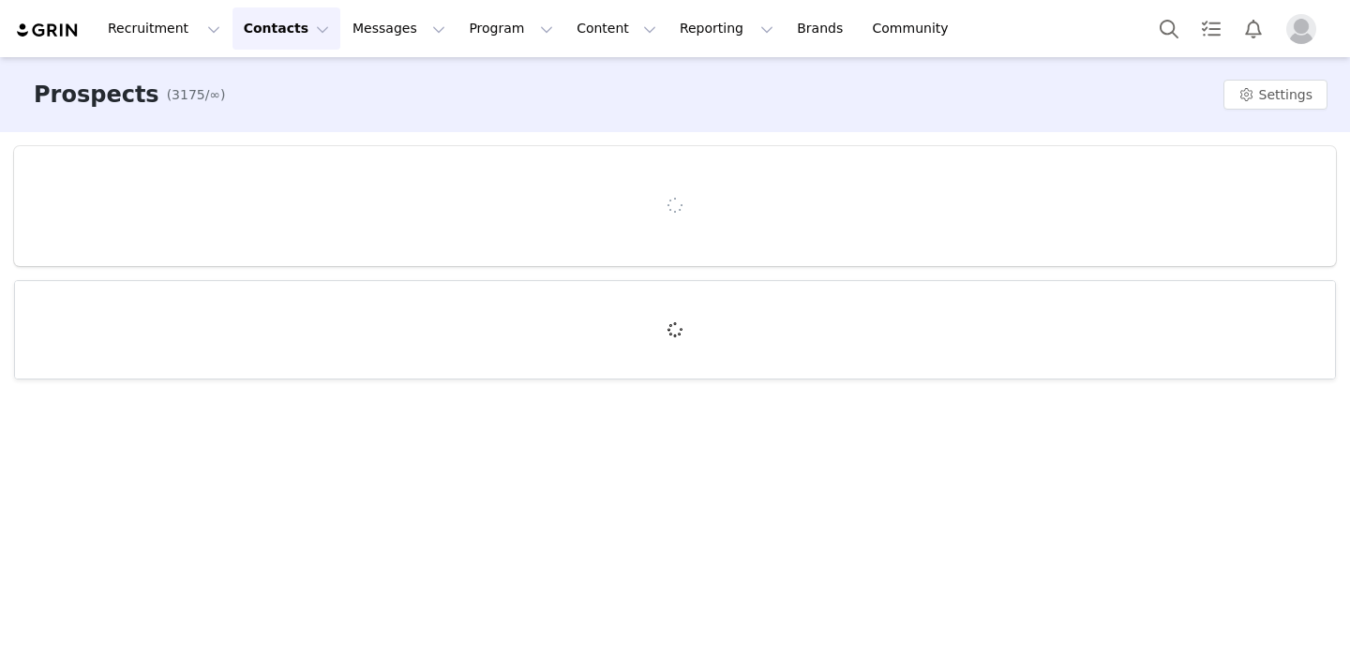  Describe the element at coordinates (915, 28) in the screenshot. I see `a: Community` at that location.